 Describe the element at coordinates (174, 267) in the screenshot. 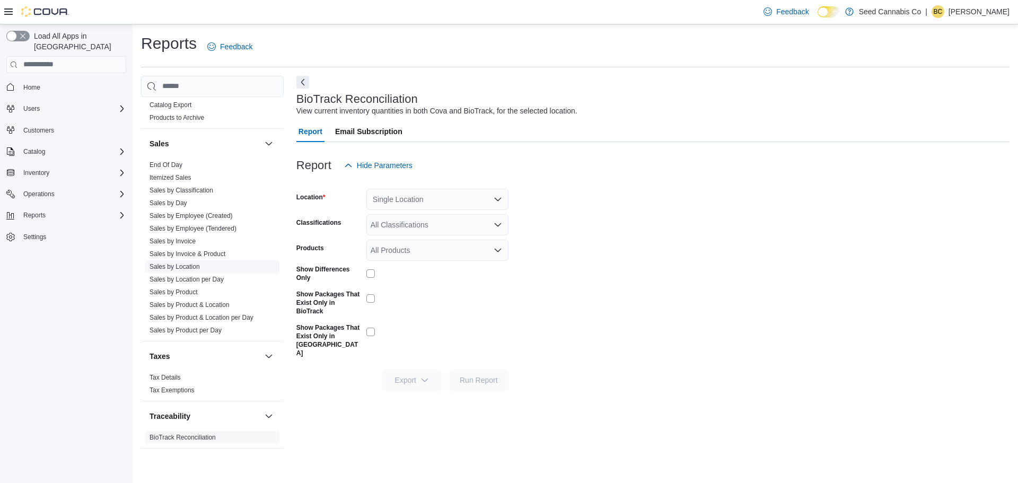

I see `a: Sales by Location` at that location.